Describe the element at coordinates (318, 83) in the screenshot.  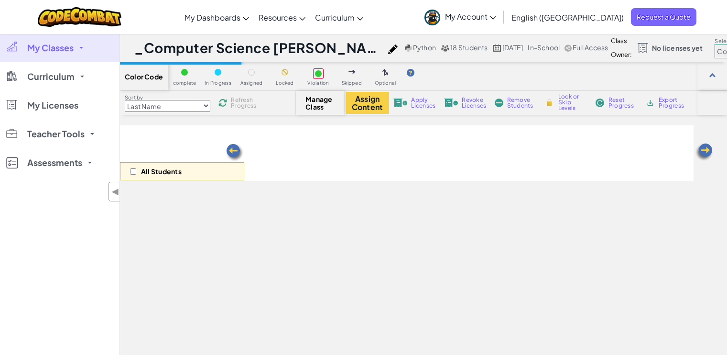
I see `span: Violation` at that location.